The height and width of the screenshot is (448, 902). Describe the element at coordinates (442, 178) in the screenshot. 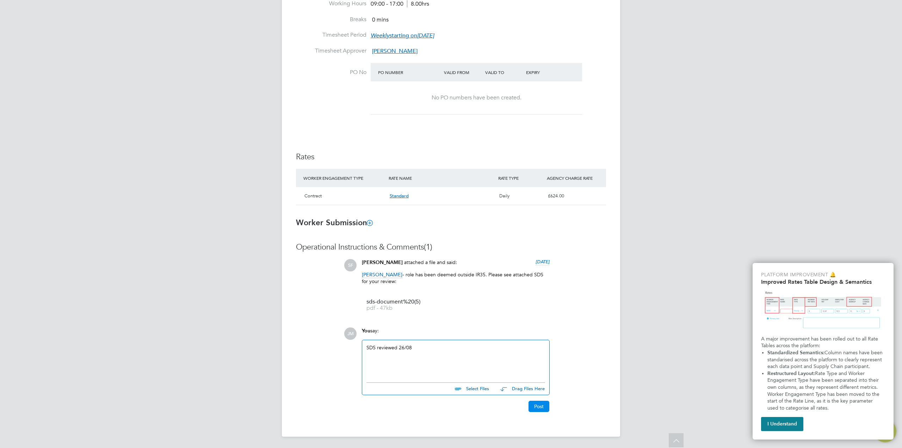

I see `div: RATE NAME` at that location.